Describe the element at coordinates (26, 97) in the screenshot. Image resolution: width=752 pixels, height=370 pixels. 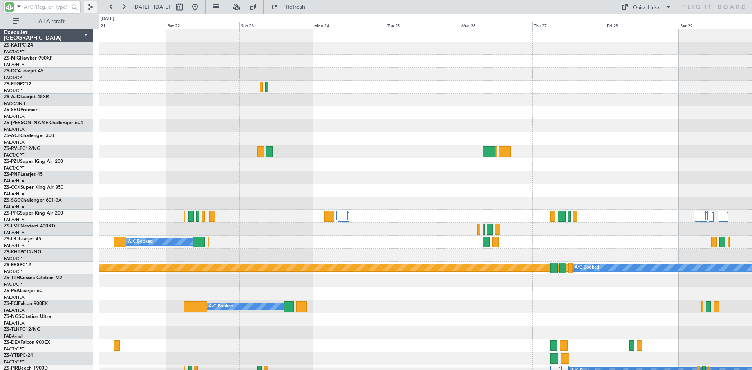
I see `a: ZS-AJDLearjet 45XR` at that location.